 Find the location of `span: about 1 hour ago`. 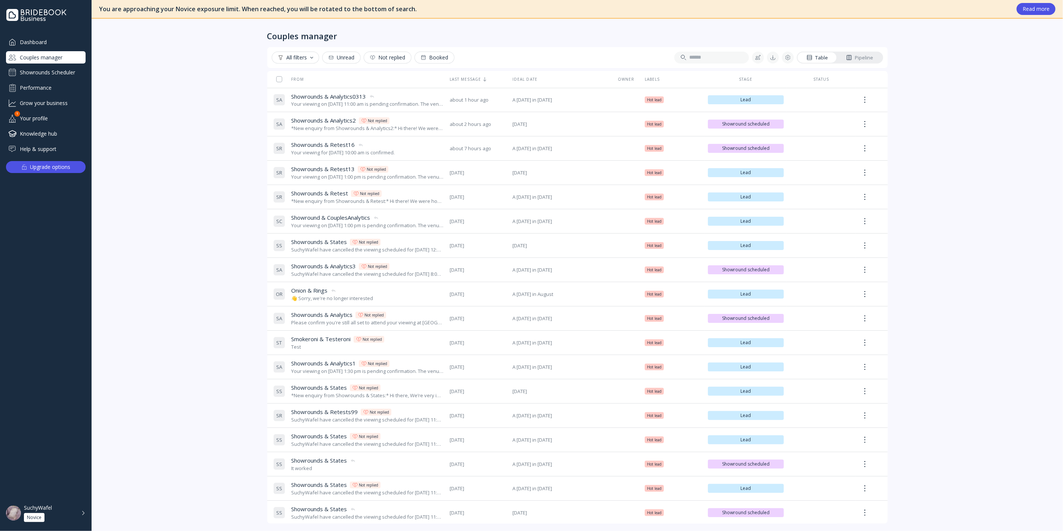

span: about 1 hour ago is located at coordinates (478, 100).